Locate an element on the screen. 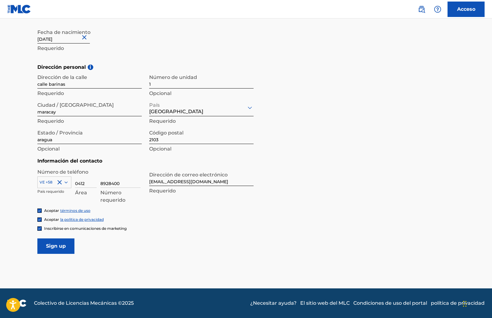 The image size is (492, 318). input: Sign up is located at coordinates (56, 246).